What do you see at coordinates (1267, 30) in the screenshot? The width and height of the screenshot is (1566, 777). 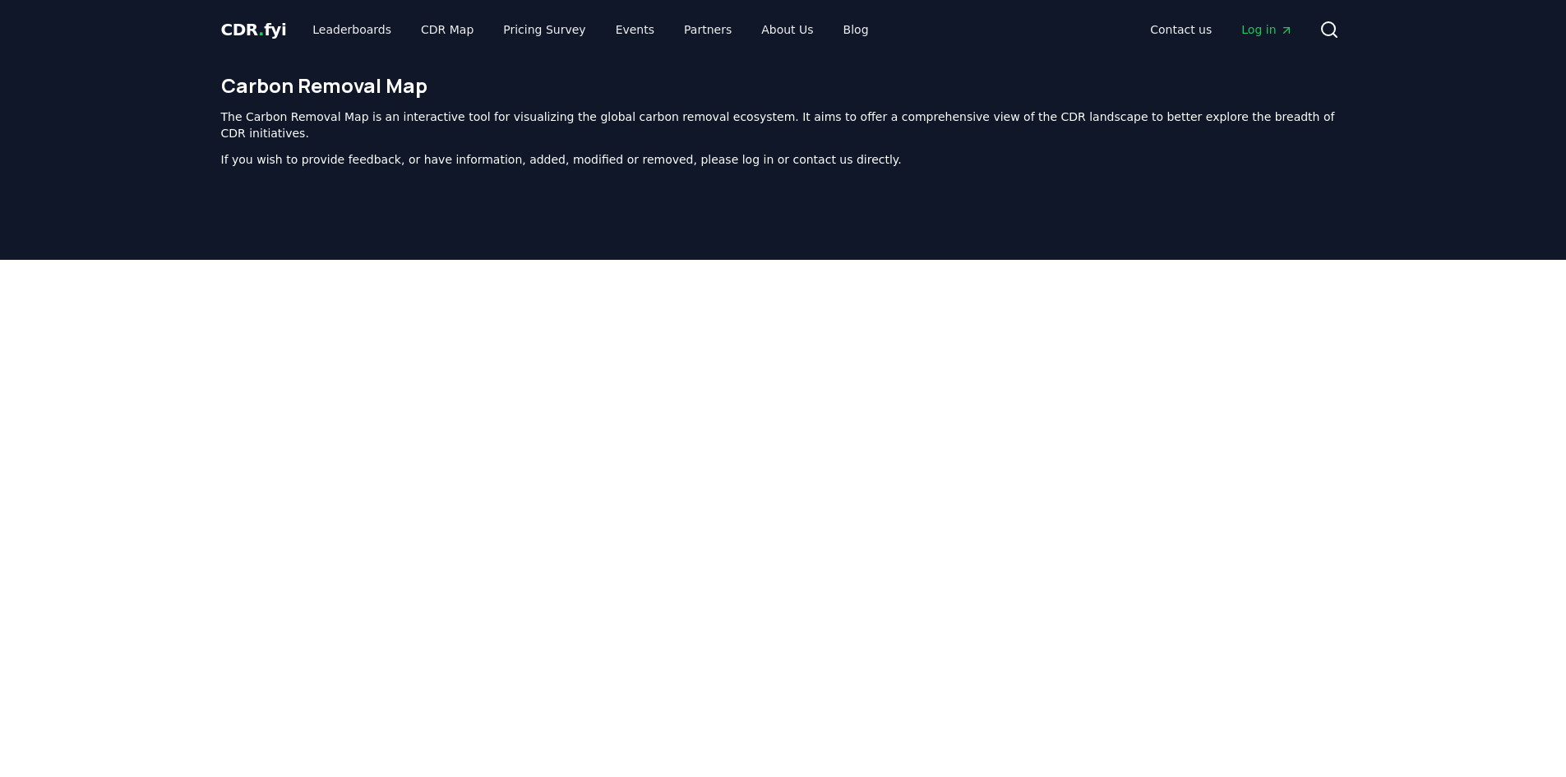 I see `span: Log in` at bounding box center [1267, 30].